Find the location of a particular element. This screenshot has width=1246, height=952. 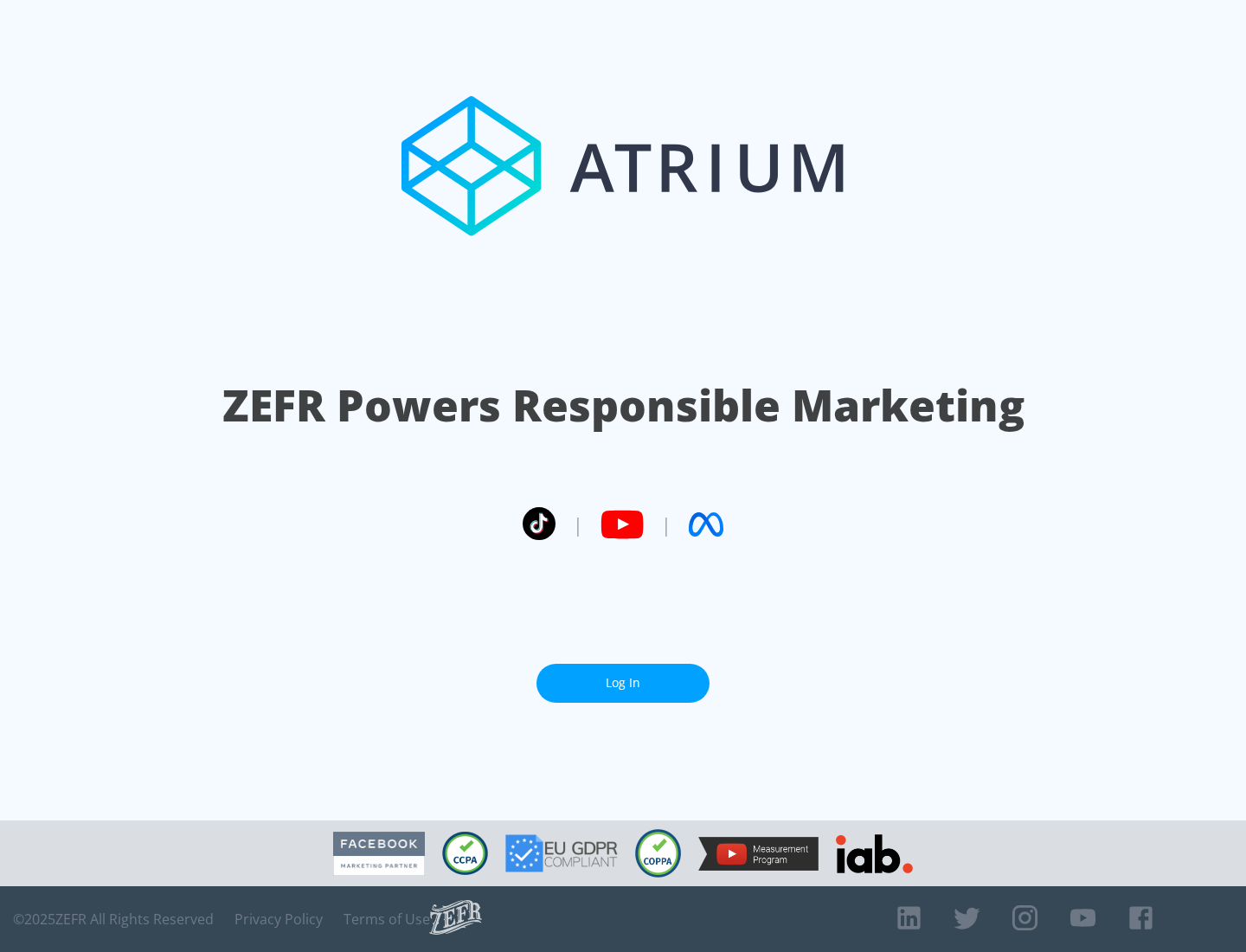

img: IAB is located at coordinates (874, 853).